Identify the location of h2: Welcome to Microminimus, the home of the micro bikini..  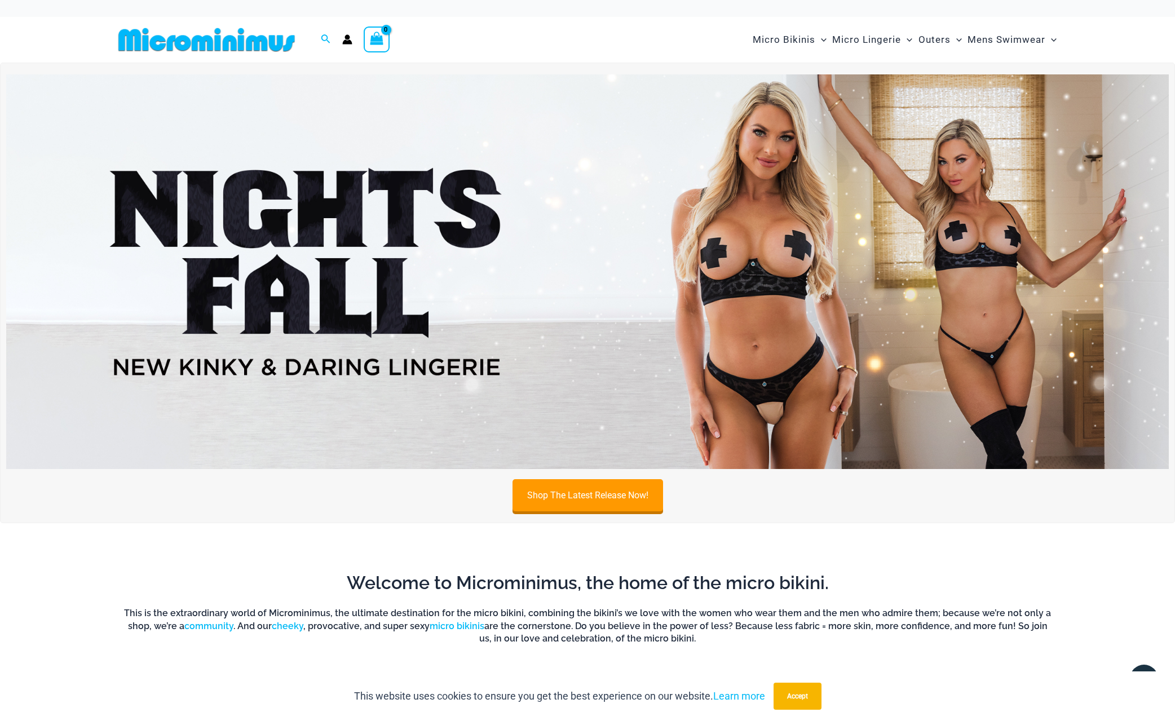
(588, 583).